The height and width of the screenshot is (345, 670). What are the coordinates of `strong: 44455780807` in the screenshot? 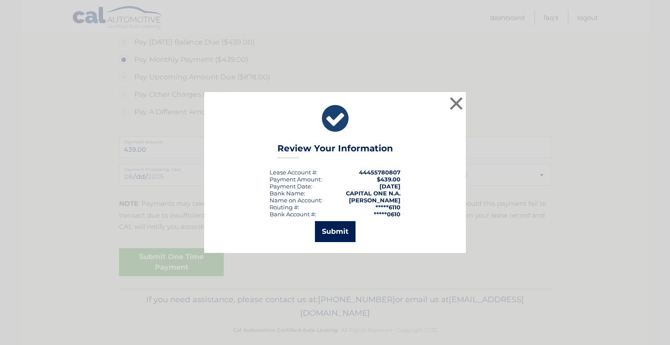 It's located at (380, 172).